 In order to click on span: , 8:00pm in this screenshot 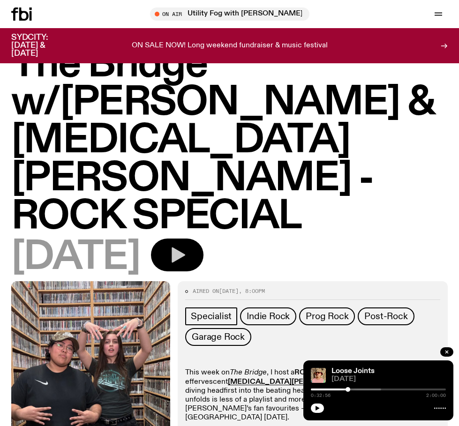, I will do `click(252, 291)`.